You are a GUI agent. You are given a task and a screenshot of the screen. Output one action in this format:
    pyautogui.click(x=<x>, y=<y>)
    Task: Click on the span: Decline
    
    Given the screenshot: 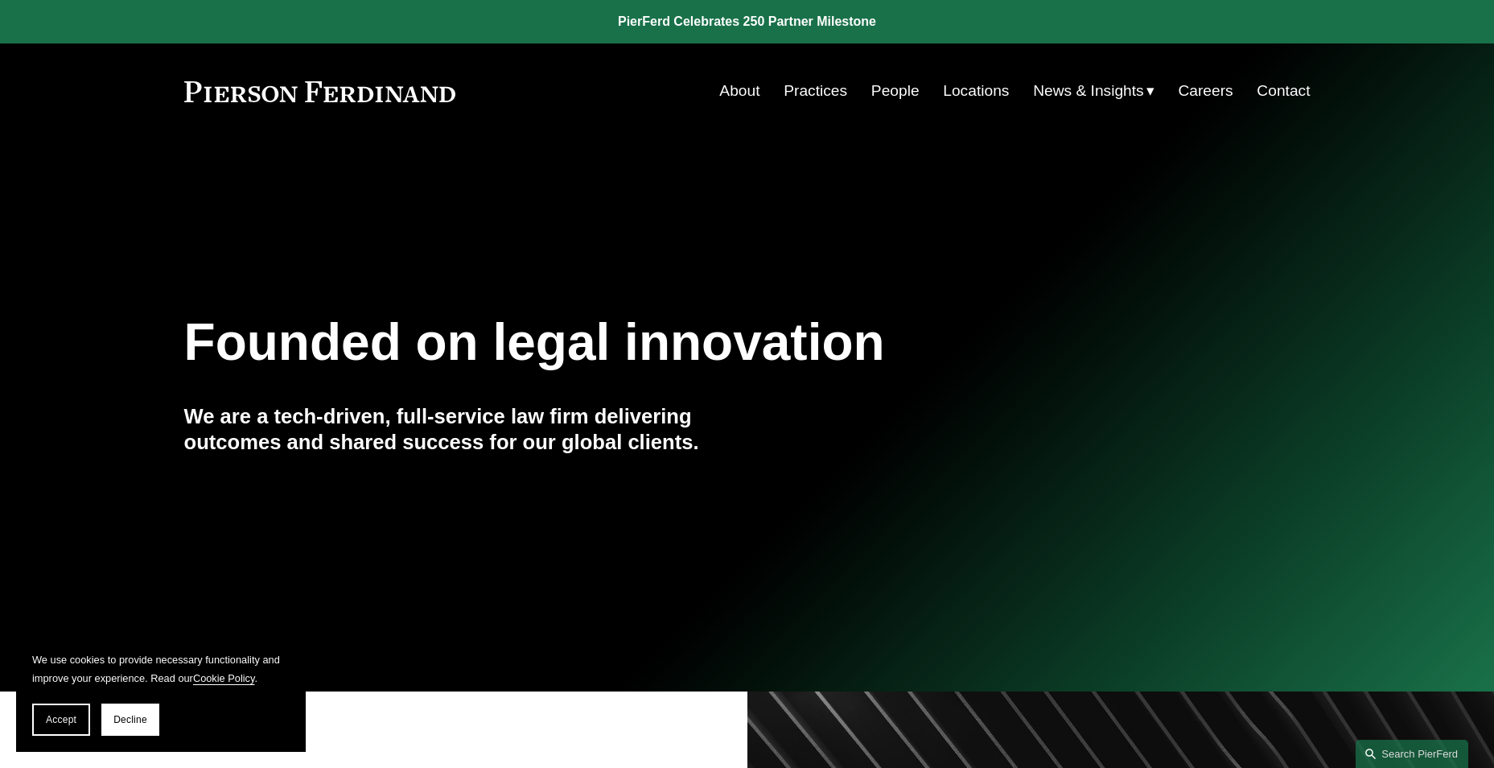 What is the action you would take?
    pyautogui.click(x=130, y=719)
    